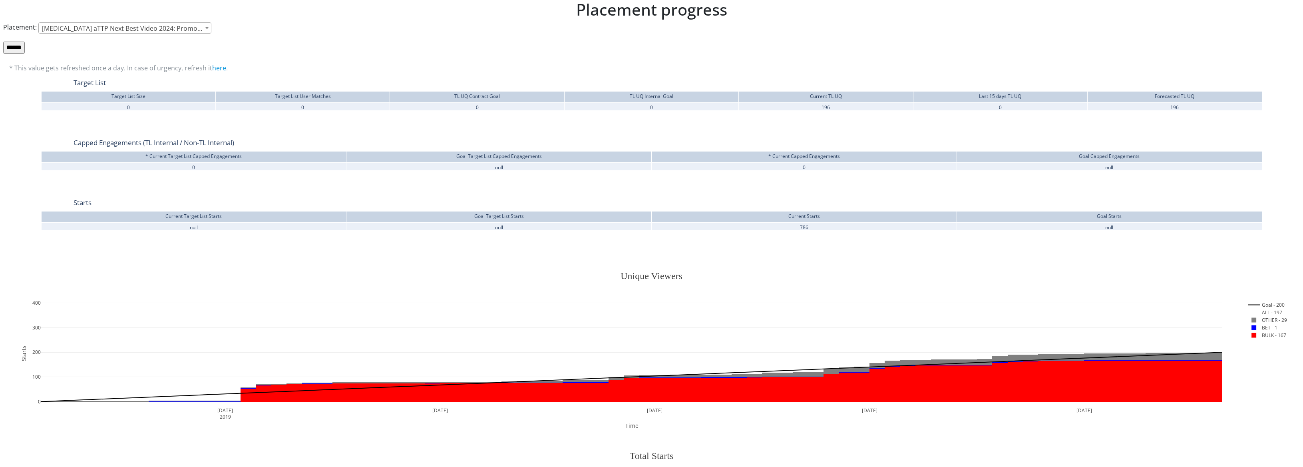 Image resolution: width=1303 pixels, height=467 pixels. Describe the element at coordinates (1174, 96) in the screenshot. I see `text: Forecasted TL UQ` at that location.